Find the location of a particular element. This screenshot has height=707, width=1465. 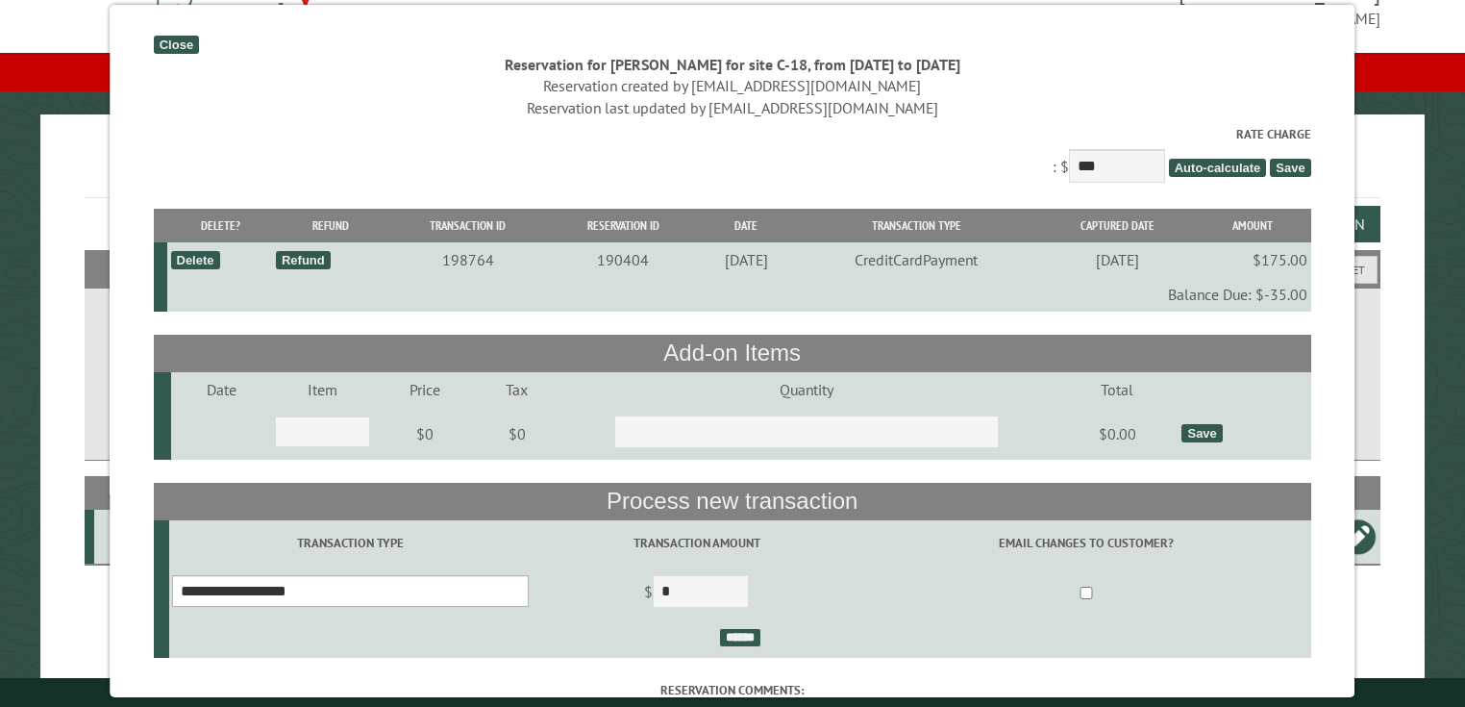

th: Transaction ID is located at coordinates (468, 225).